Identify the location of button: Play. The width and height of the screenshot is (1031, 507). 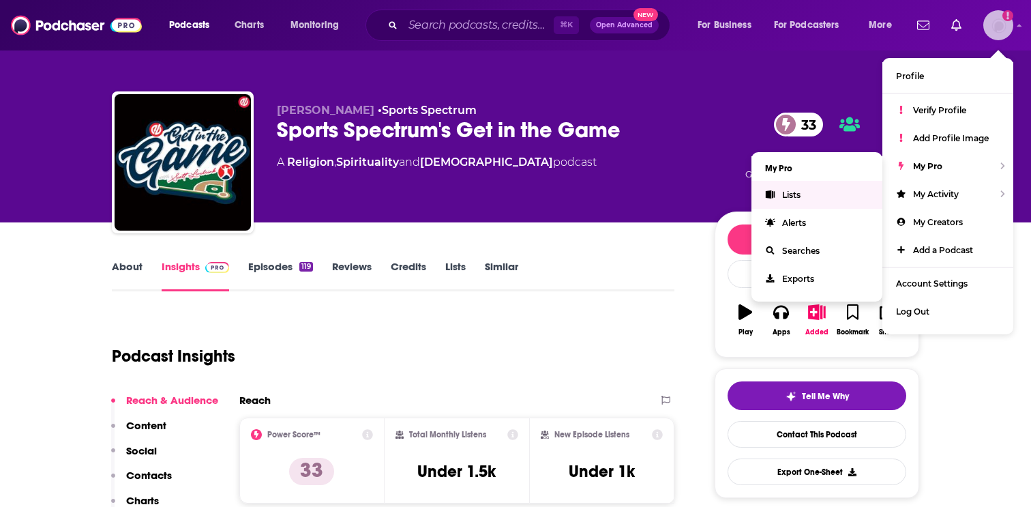
(745, 320).